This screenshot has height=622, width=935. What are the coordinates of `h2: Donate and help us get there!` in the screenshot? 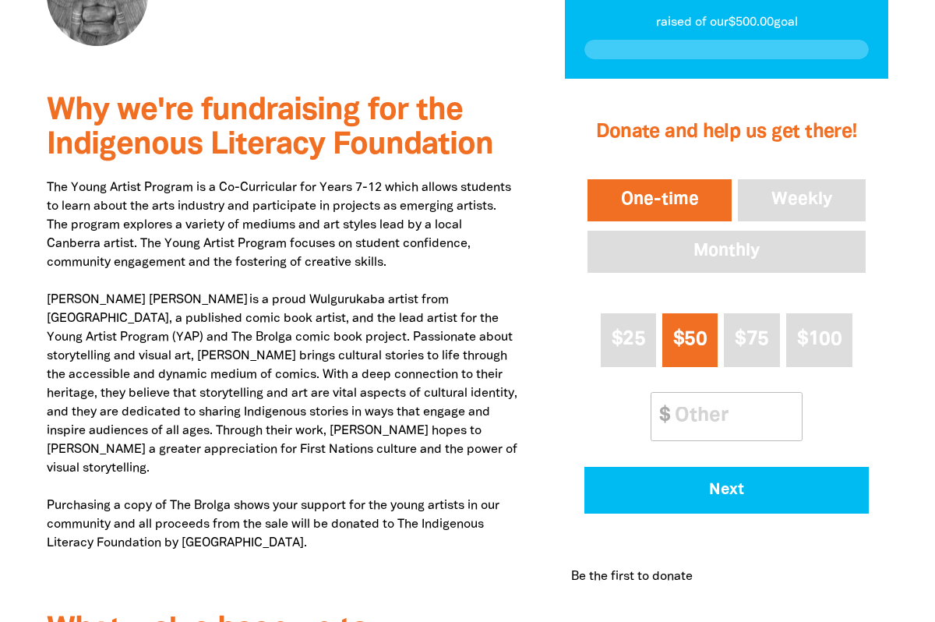 It's located at (726, 132).